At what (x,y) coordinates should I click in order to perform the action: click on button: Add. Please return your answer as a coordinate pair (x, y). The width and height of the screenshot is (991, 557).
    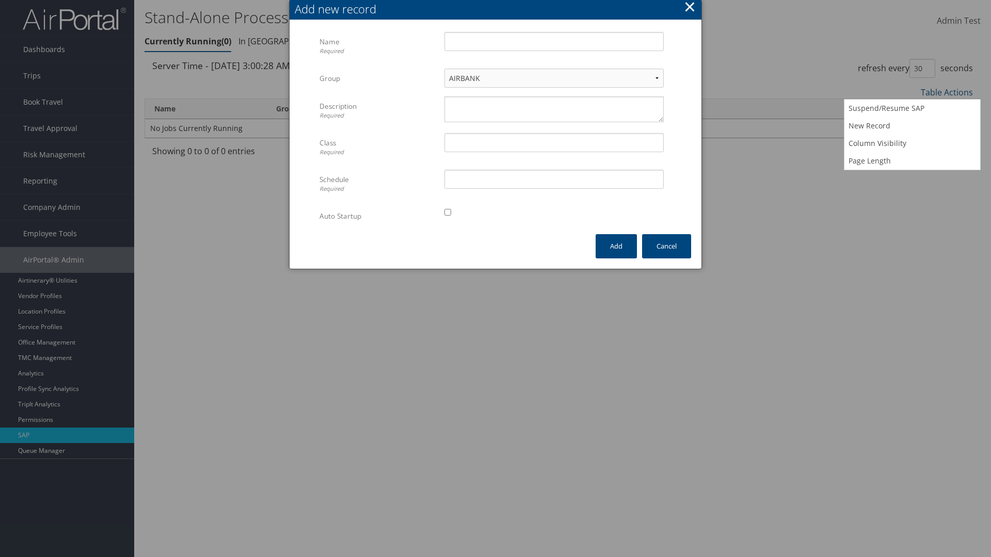
    Looking at the image, I should click on (616, 246).